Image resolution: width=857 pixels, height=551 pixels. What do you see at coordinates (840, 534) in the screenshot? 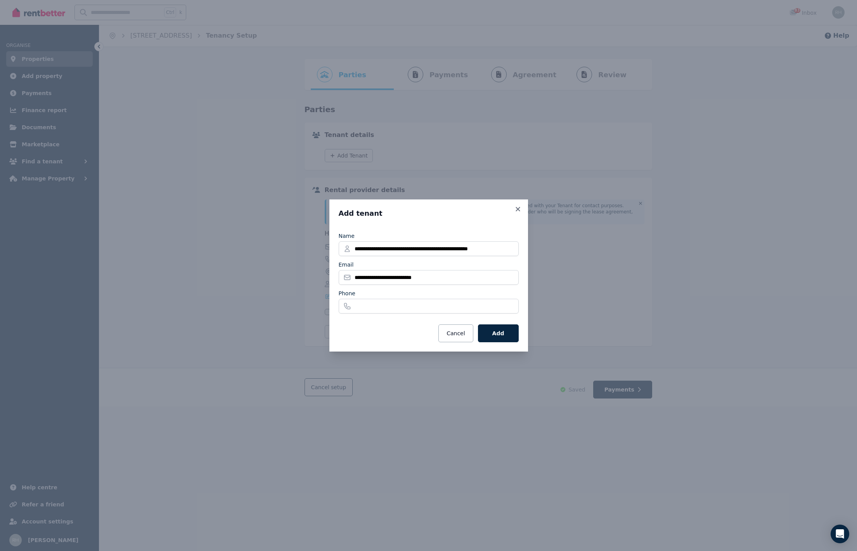
I see `div: Open Intercom Messenger` at bounding box center [840, 534].